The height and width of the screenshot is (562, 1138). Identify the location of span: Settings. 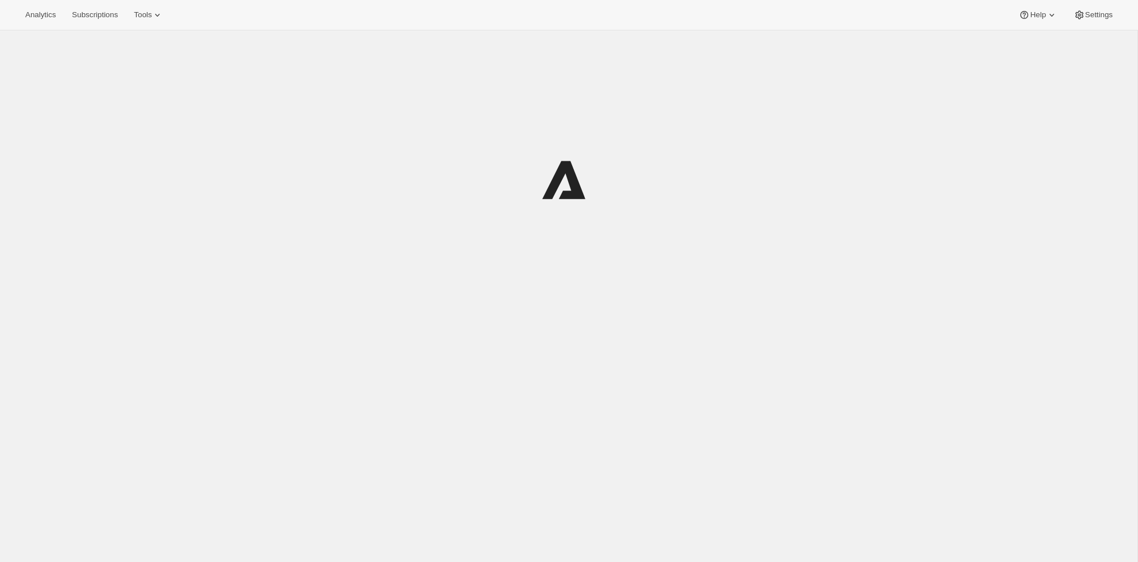
(1099, 15).